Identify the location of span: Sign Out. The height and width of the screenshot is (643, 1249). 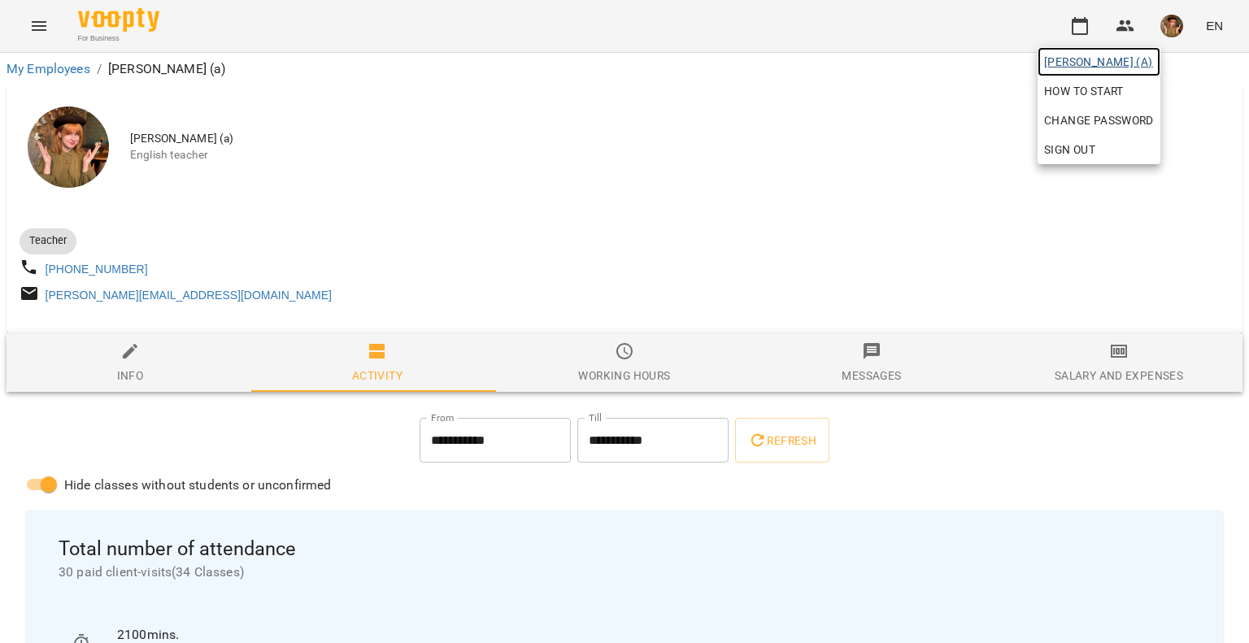
(1069, 150).